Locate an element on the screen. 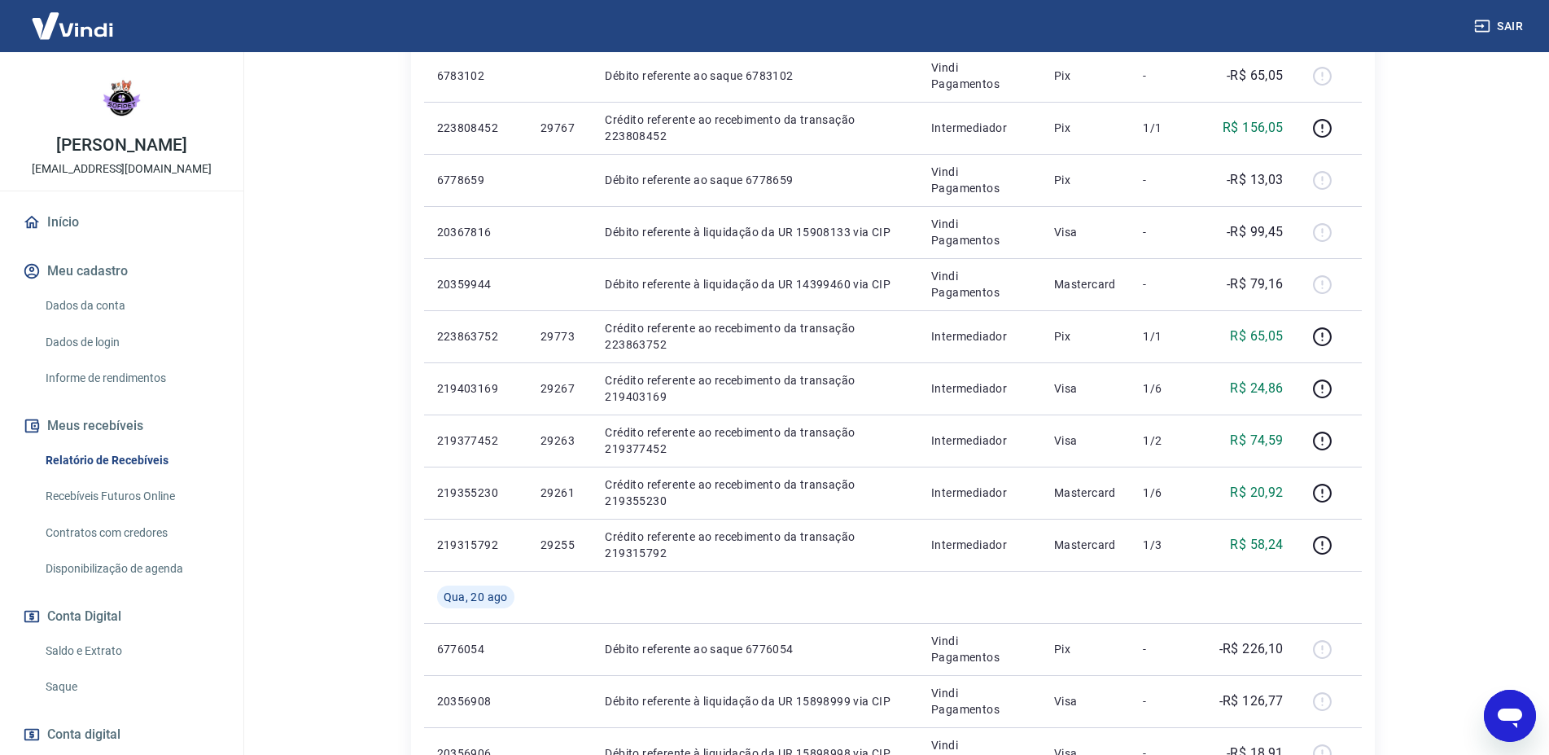 This screenshot has width=1549, height=755. img: Vindi is located at coordinates (72, 25).